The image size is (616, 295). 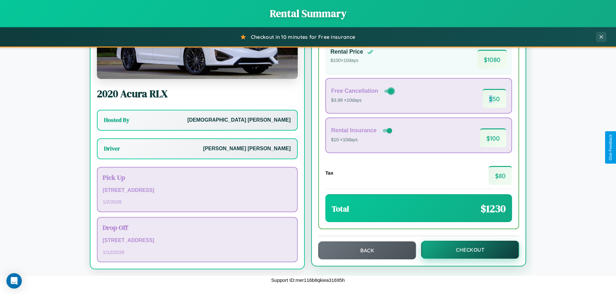 What do you see at coordinates (367, 250) in the screenshot?
I see `button: Back` at bounding box center [367, 250].